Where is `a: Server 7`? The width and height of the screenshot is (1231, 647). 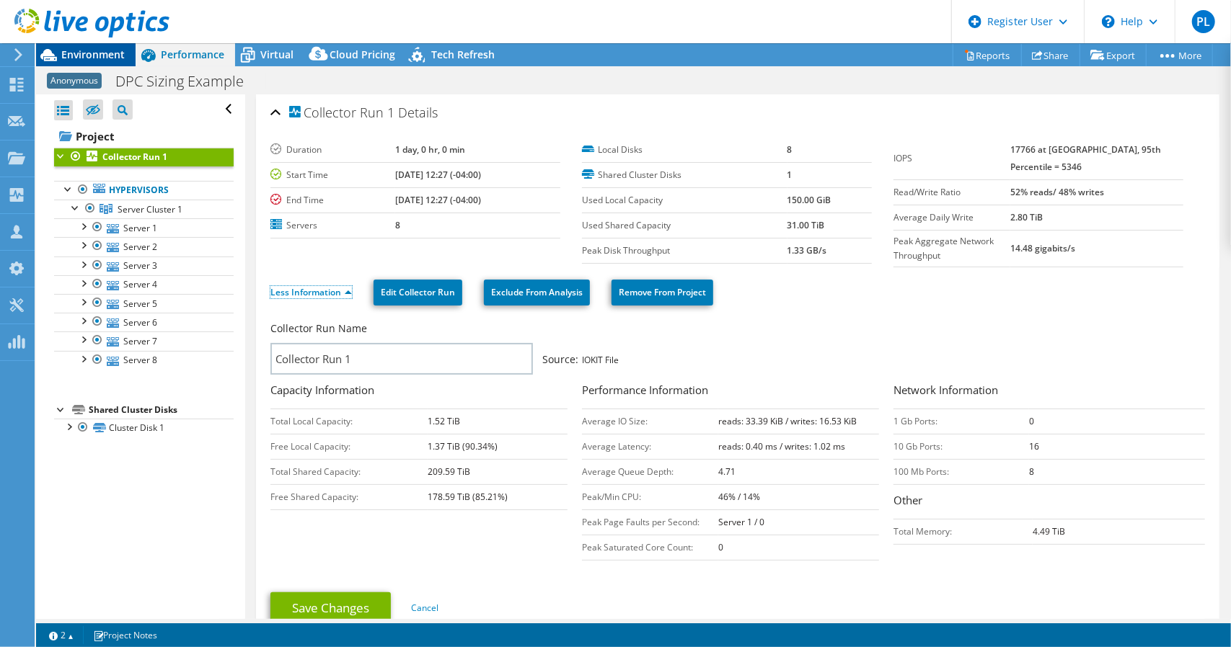
a: Server 7 is located at coordinates (143, 341).